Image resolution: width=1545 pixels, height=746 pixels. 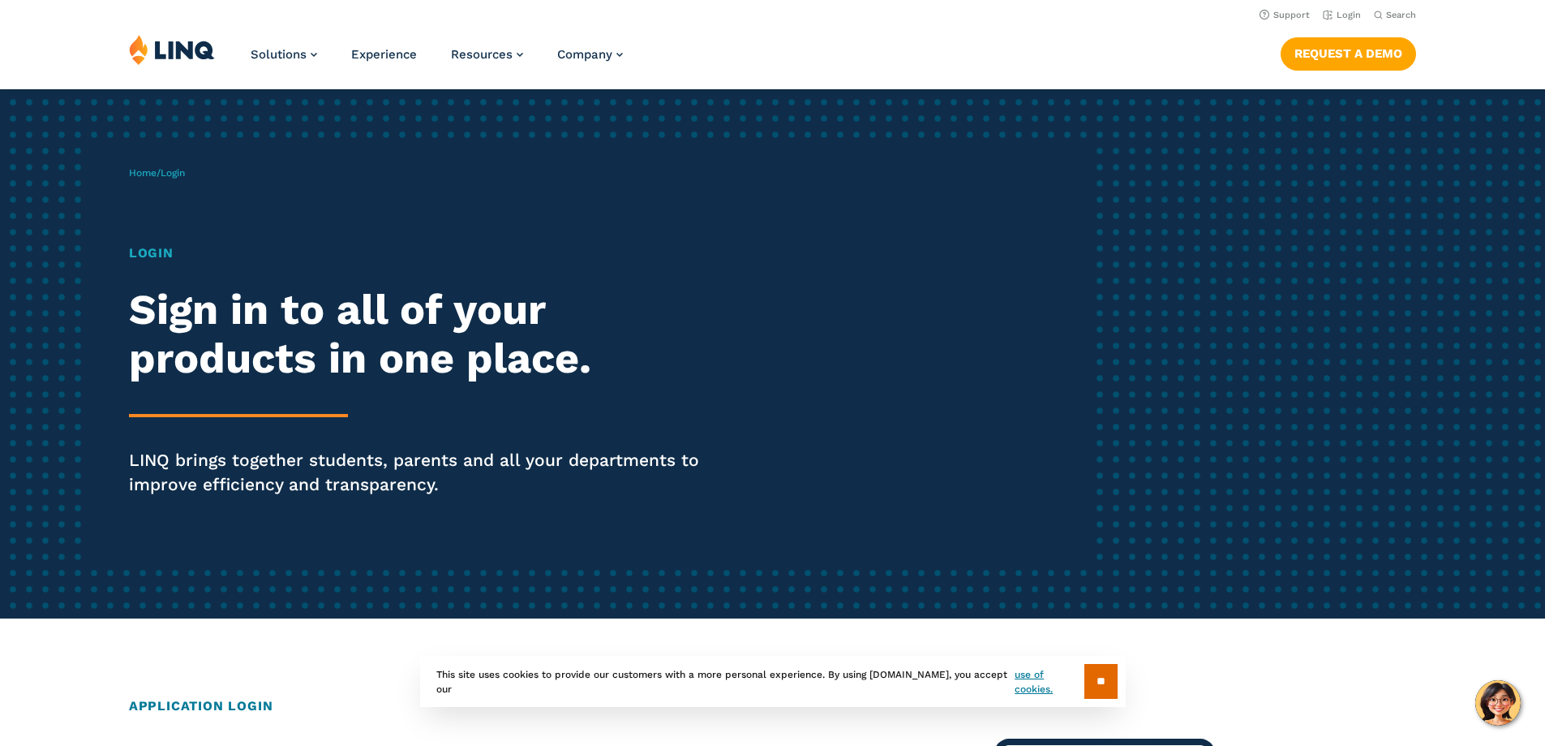 I want to click on span: Login, so click(x=173, y=173).